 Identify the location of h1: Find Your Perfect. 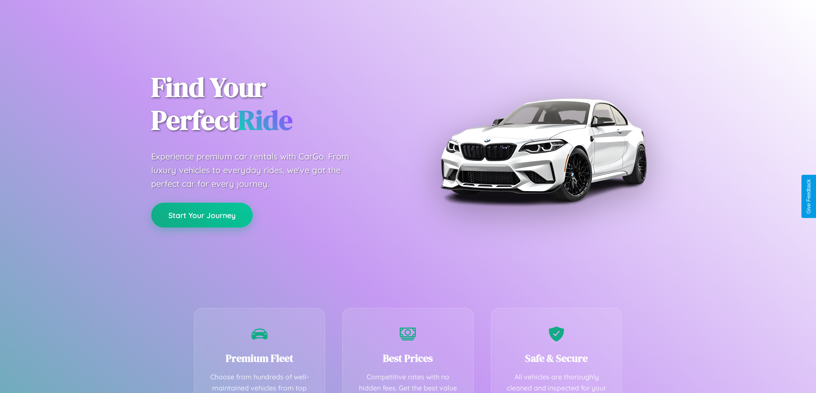
(273, 104).